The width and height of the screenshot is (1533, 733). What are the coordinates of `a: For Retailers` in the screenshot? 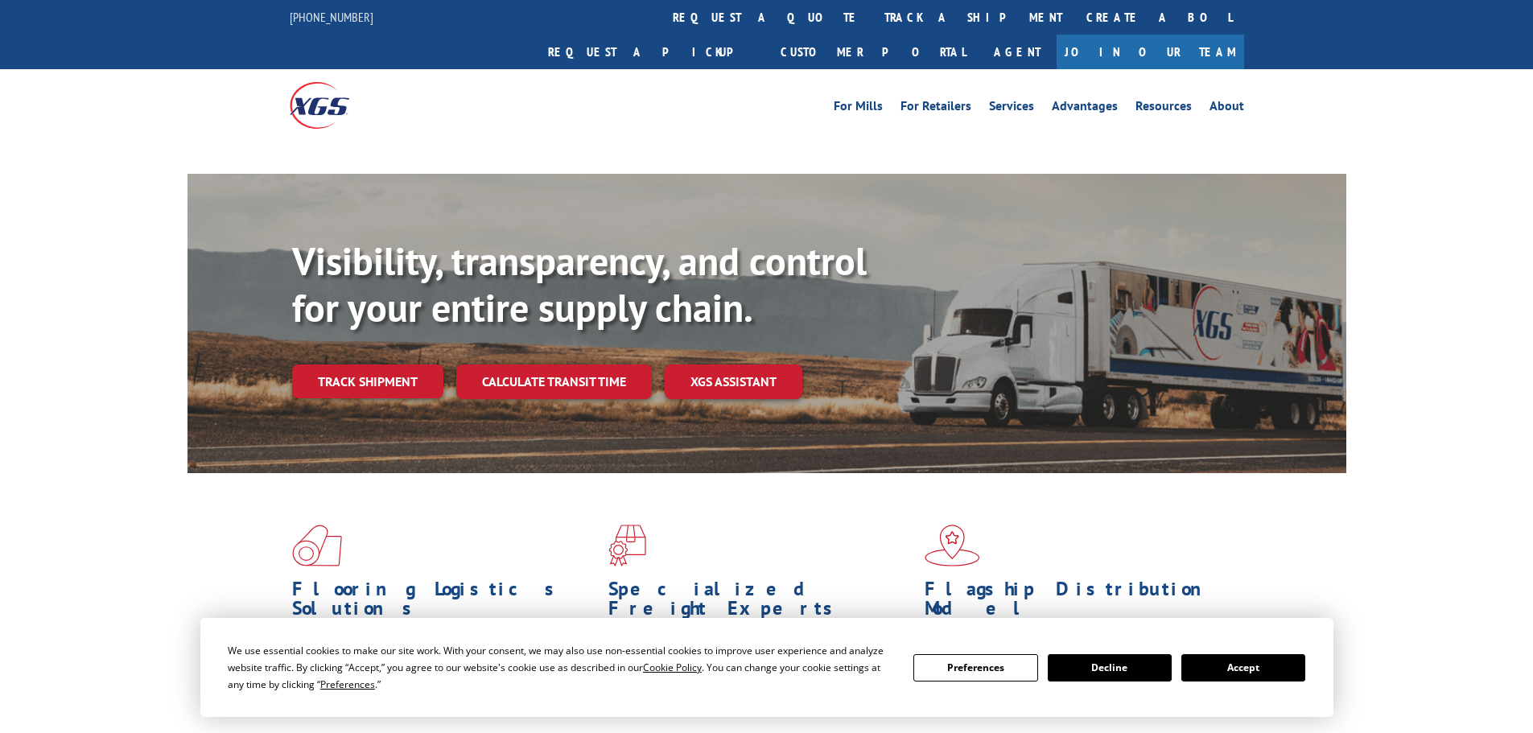 It's located at (936, 109).